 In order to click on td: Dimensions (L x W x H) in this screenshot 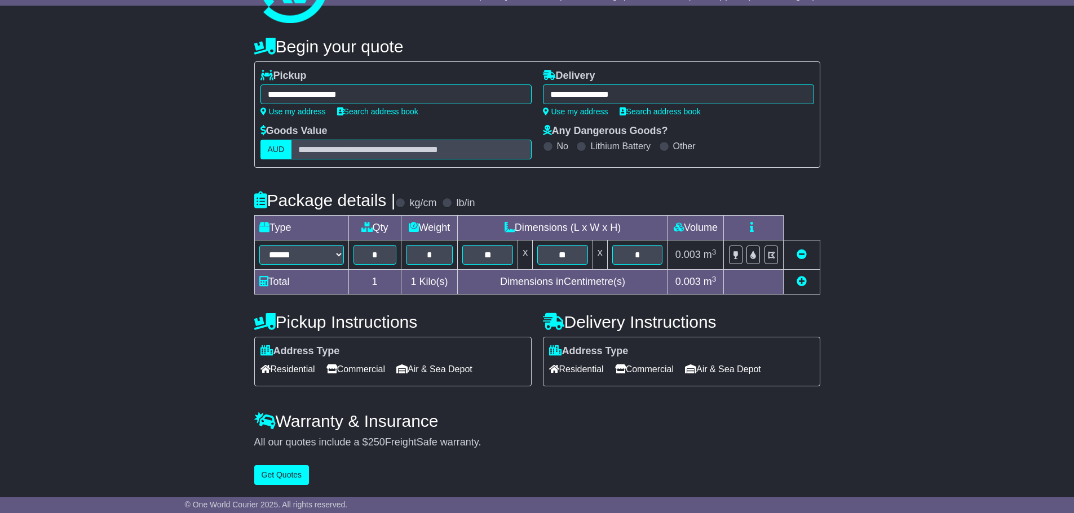, I will do `click(562, 228)`.